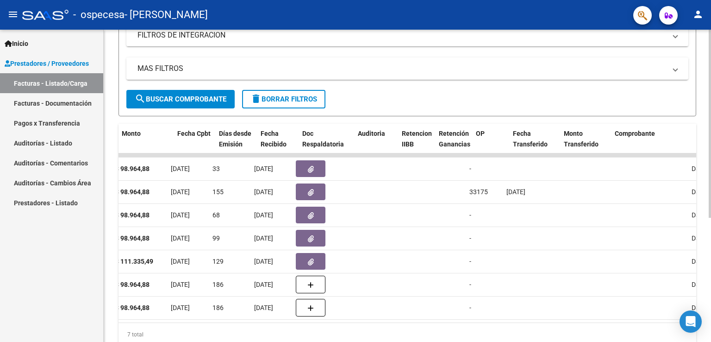  What do you see at coordinates (698, 14) in the screenshot?
I see `mat-icon: person` at bounding box center [698, 14].